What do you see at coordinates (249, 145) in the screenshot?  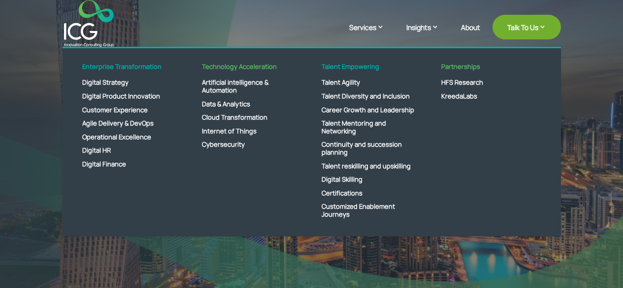 I see `a: Cybersecurity` at bounding box center [249, 145].